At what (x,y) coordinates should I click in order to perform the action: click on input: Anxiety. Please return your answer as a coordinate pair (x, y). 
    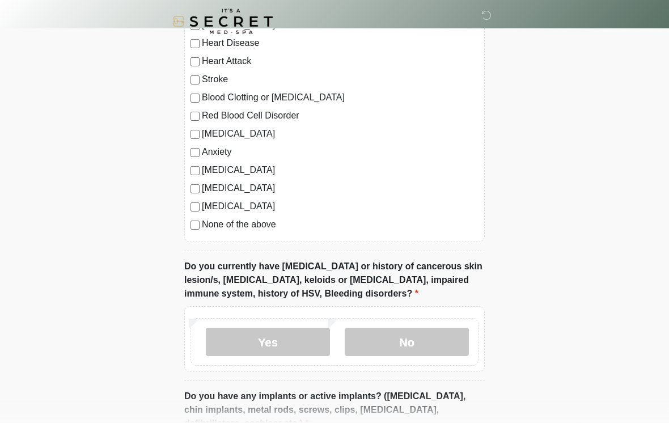
    Looking at the image, I should click on (195, 153).